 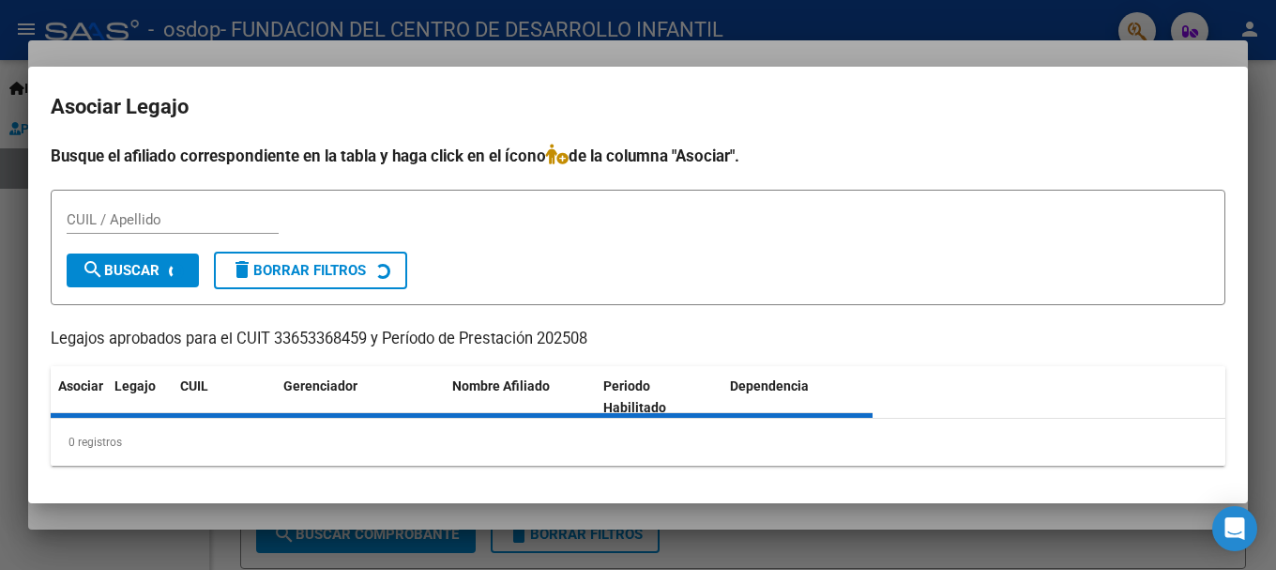 I want to click on datatable-header-cell: CUIL, so click(x=224, y=397).